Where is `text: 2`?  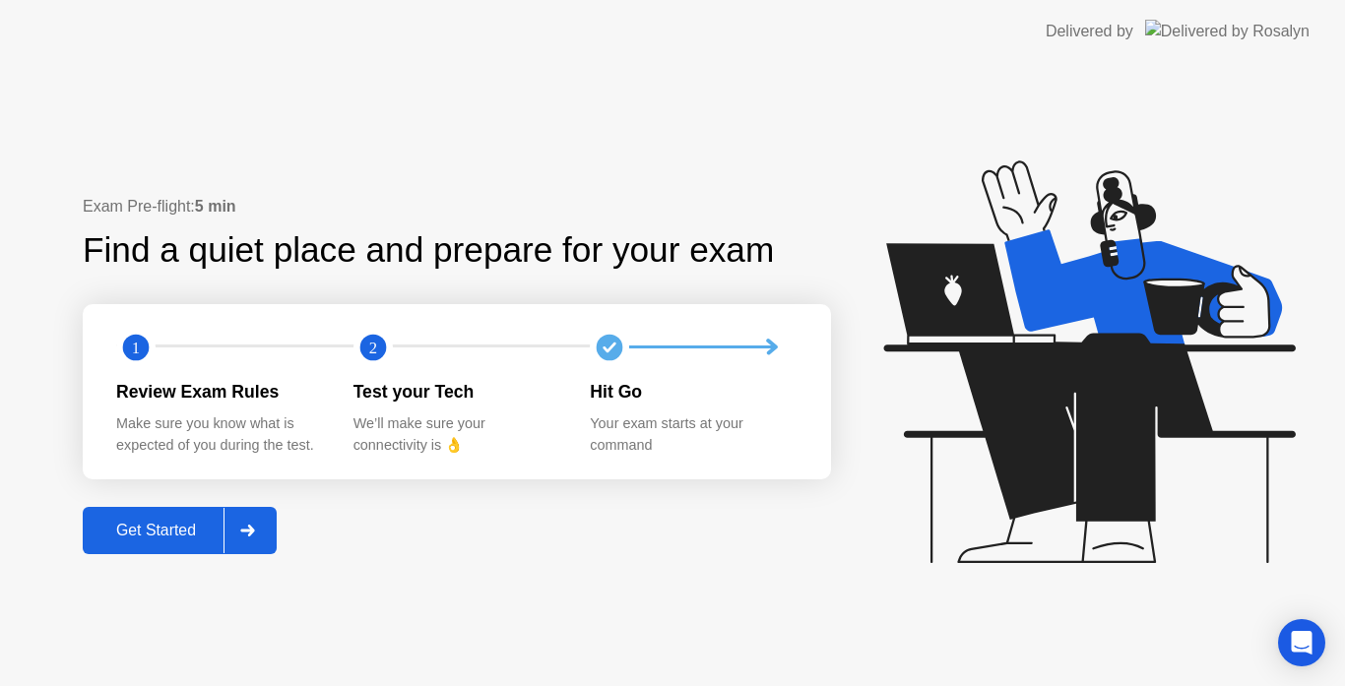 text: 2 is located at coordinates (373, 346).